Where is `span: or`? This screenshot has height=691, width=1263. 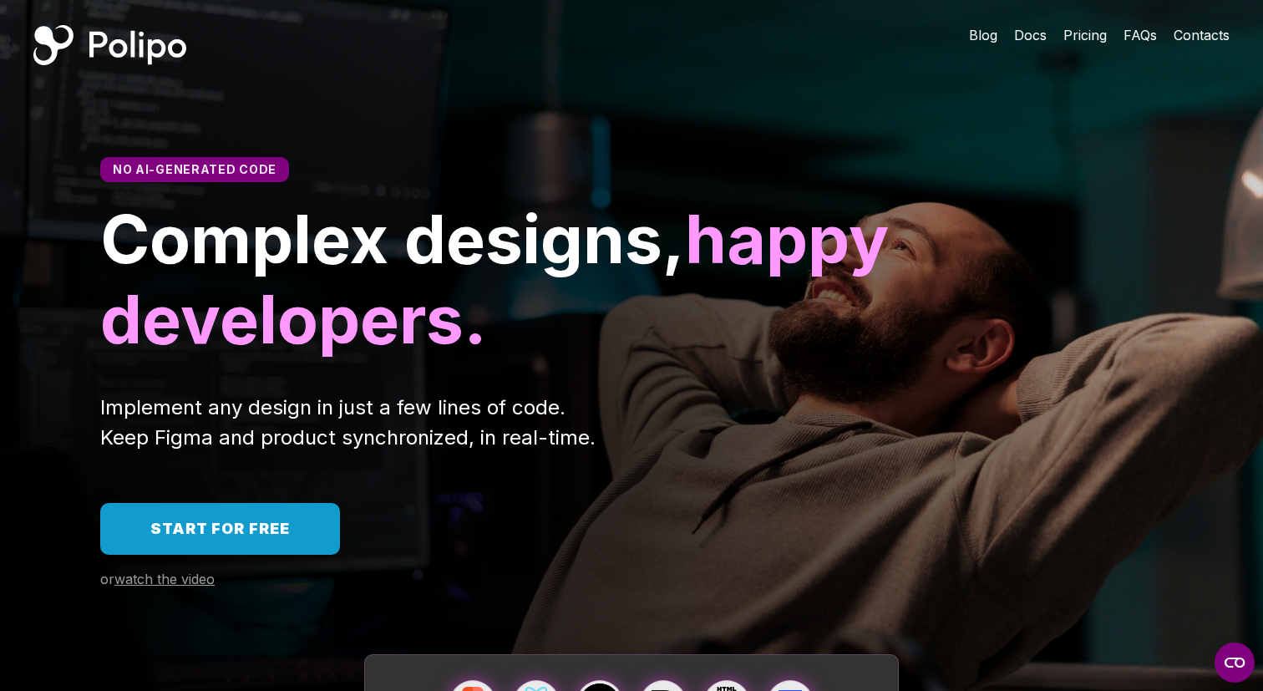 span: or is located at coordinates (107, 579).